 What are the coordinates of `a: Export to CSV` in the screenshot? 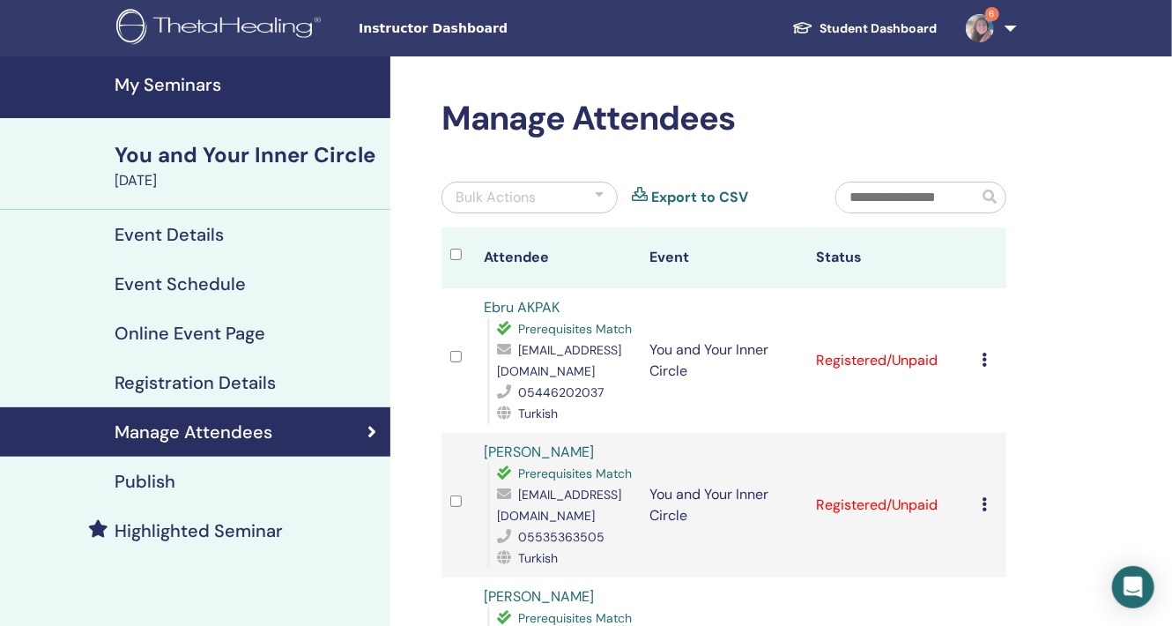 It's located at (700, 197).